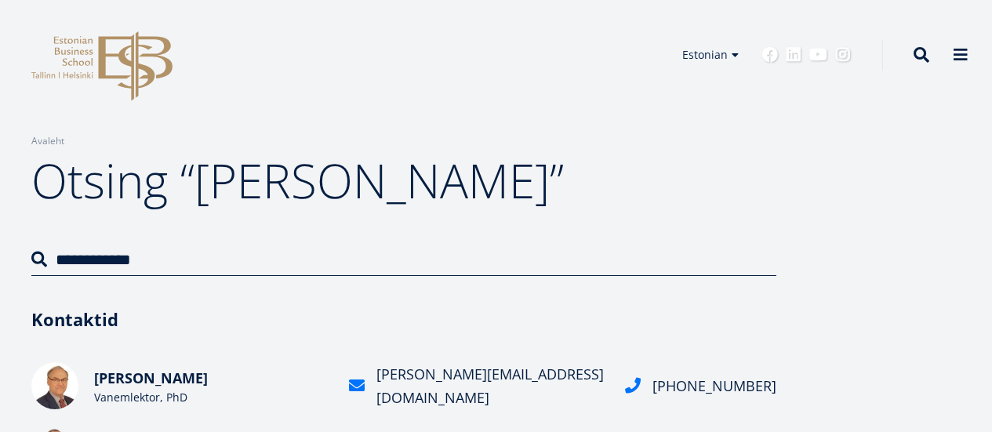 This screenshot has width=992, height=432. I want to click on div: Vanemlektor, PhD, so click(212, 398).